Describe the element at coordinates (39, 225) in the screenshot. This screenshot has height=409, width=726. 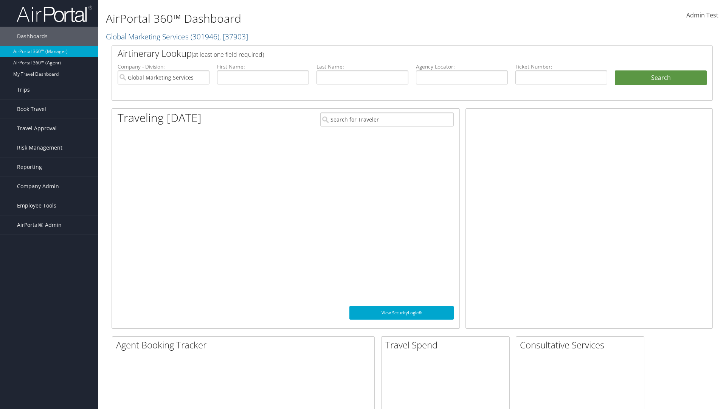
I see `span: AirPortal® Admin` at that location.